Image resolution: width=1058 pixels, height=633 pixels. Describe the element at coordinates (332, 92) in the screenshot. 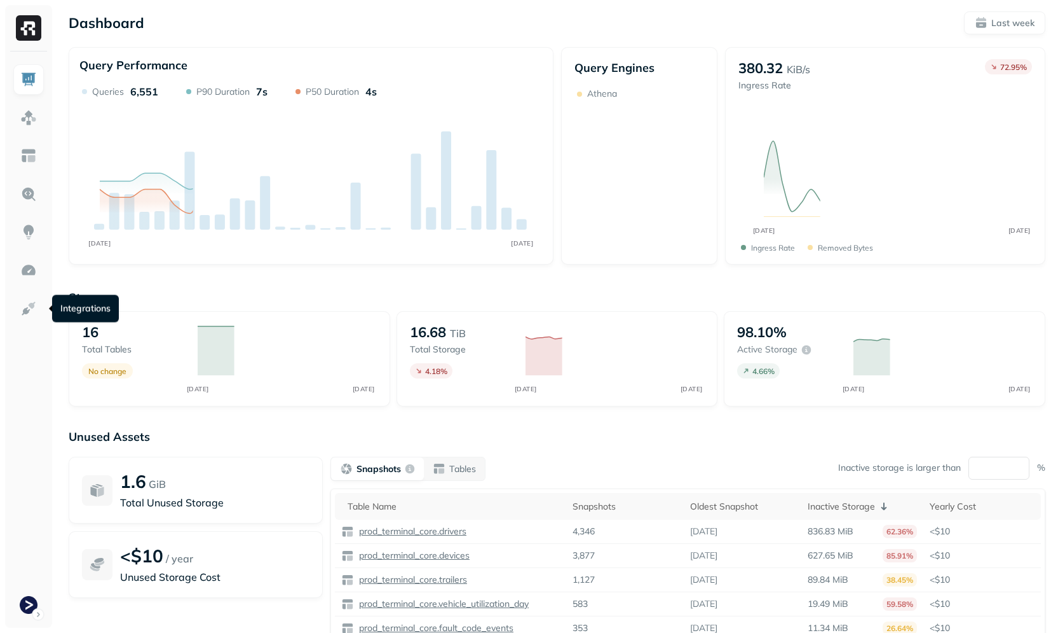

I see `p: P50 Duration` at that location.